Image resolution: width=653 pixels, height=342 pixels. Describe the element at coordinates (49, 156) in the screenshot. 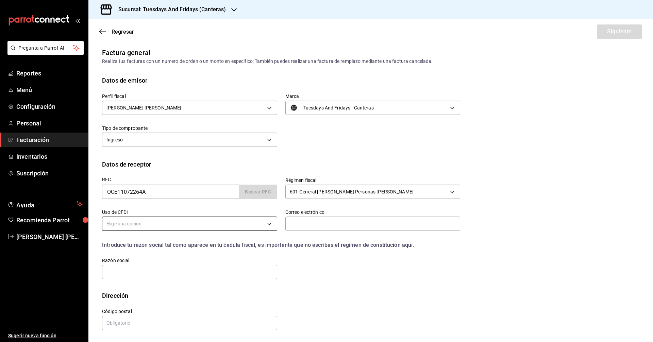

I see `span: Inventarios` at that location.